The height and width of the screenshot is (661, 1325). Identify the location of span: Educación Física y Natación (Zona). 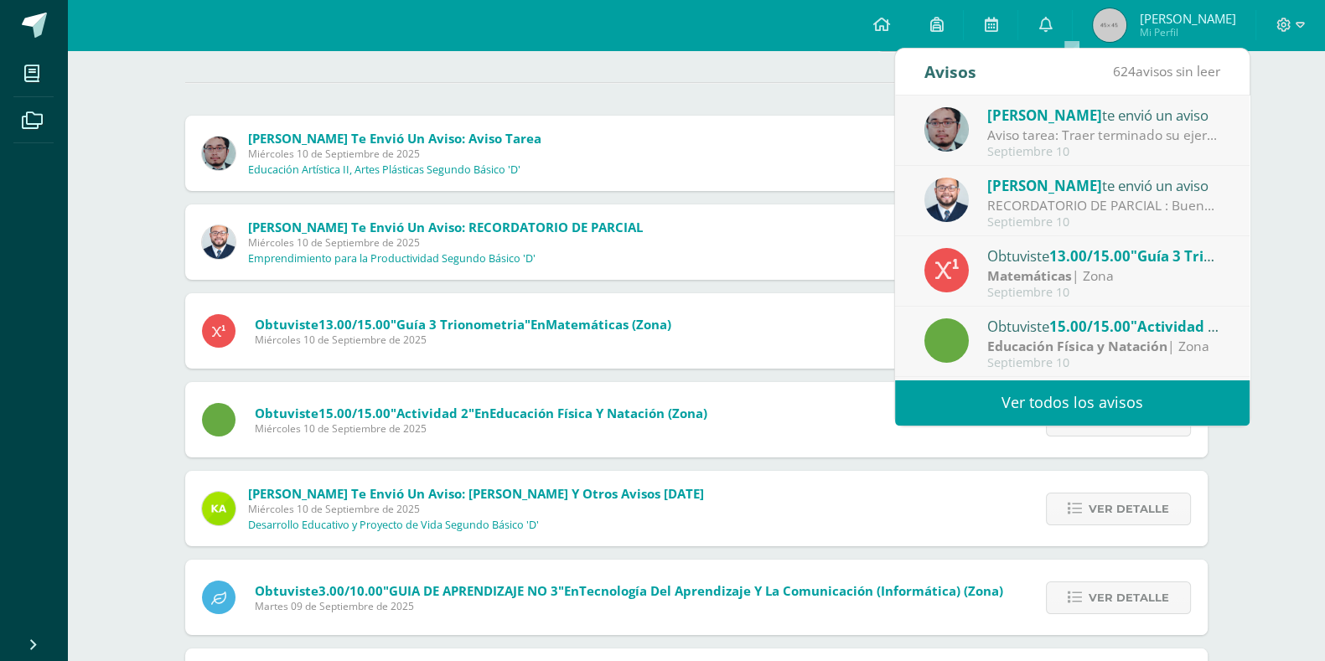
(599, 413).